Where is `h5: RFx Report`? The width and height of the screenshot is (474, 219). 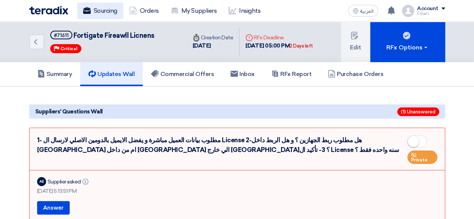
h5: RFx Report is located at coordinates (291, 74).